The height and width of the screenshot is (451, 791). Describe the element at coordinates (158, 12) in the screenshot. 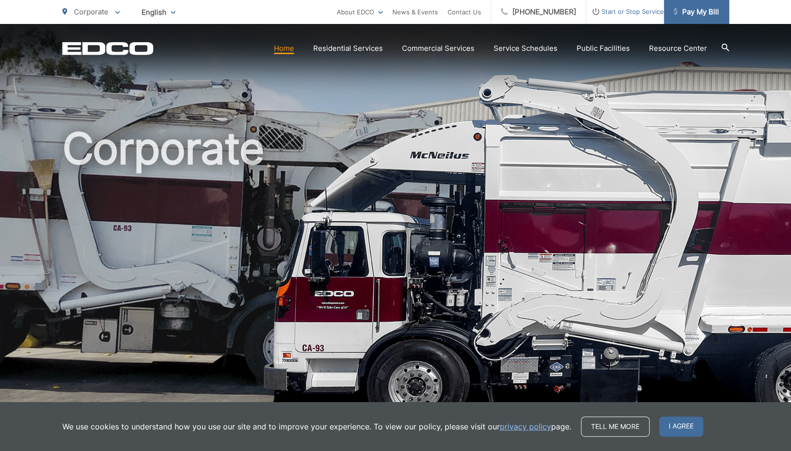

I see `span: English` at that location.